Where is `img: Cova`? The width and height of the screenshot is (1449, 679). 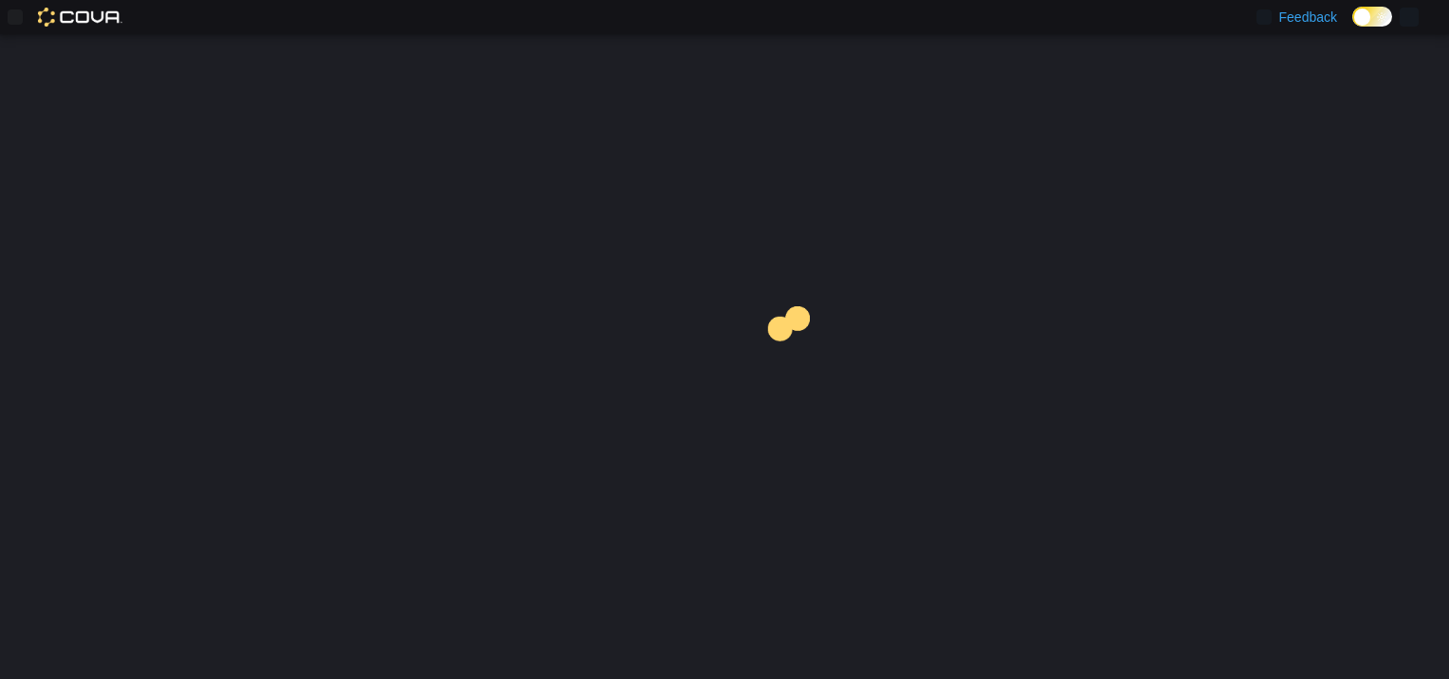 img: Cova is located at coordinates (80, 17).